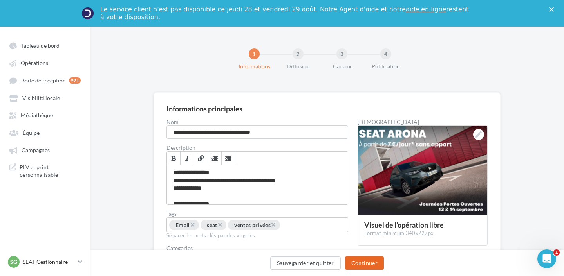 This screenshot has height=276, width=564. I want to click on div: Visuel de l'opération libre, so click(422, 225).